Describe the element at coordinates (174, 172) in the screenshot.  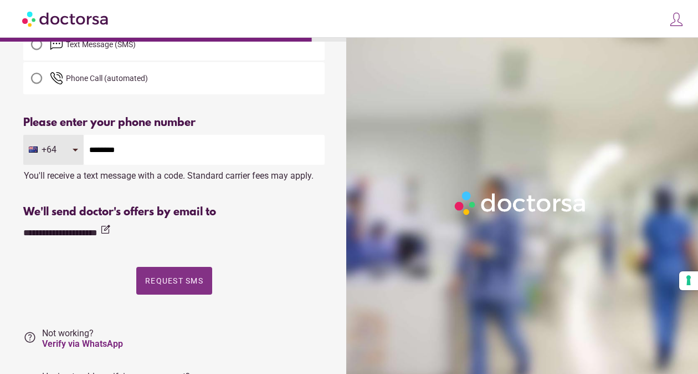
I see `div: You'll receive a text message with a code. Standard carrier fees may apply.` at that location.